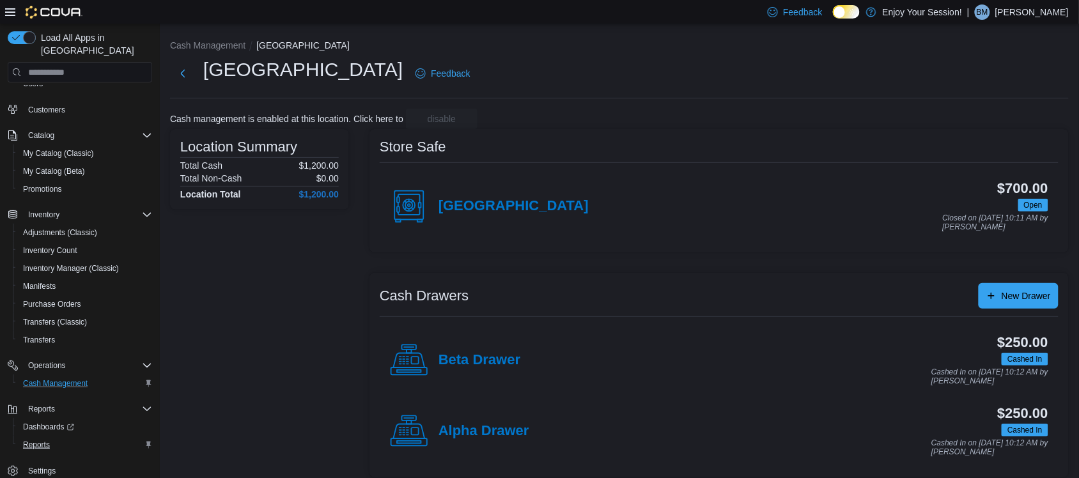 This screenshot has width=1079, height=478. I want to click on span: Settings, so click(42, 471).